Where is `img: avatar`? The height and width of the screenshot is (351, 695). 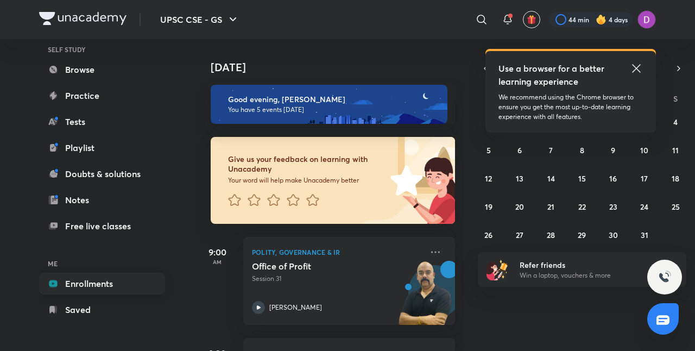
img: avatar is located at coordinates (532, 20).